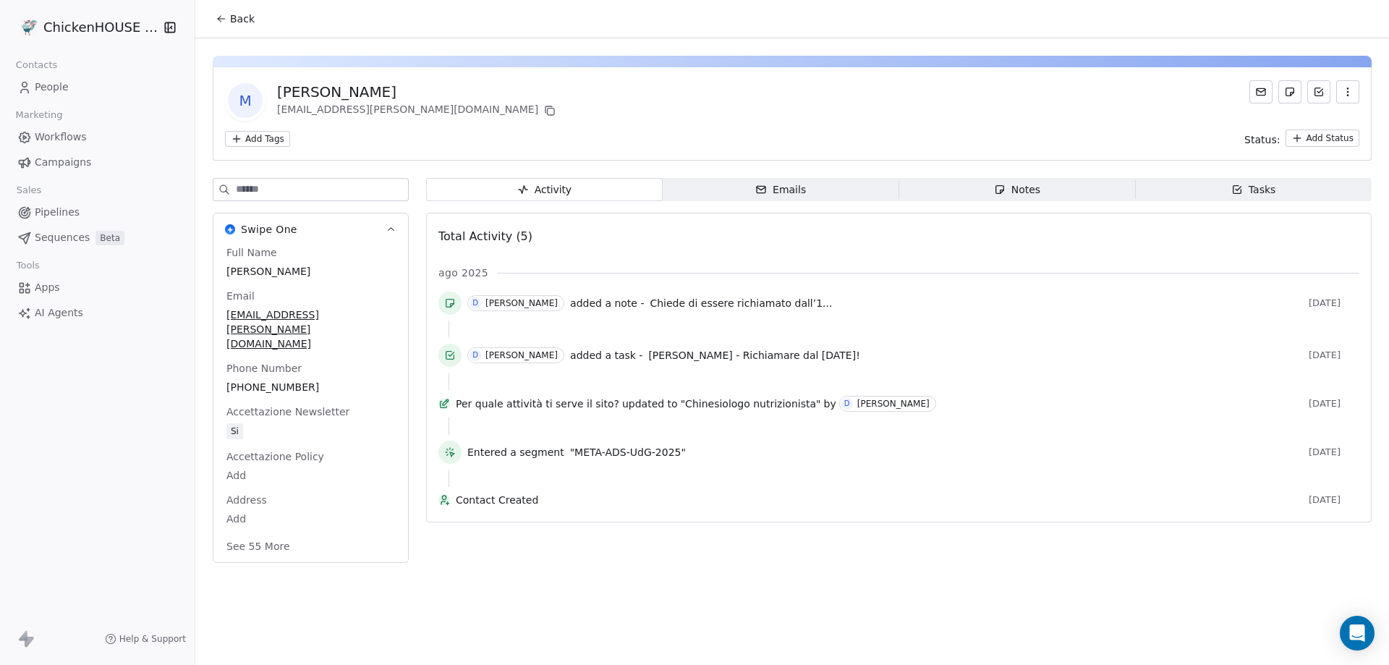 The width and height of the screenshot is (1389, 665). Describe the element at coordinates (1357, 633) in the screenshot. I see `div: Open Intercom Messenger` at that location.